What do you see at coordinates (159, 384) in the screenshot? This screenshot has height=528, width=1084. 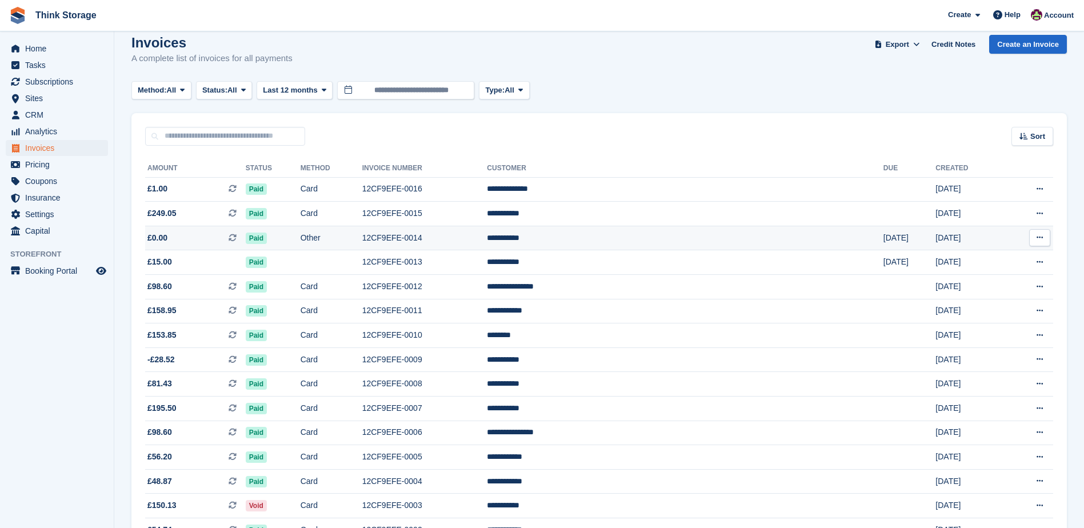 I see `span: £81.43` at bounding box center [159, 384].